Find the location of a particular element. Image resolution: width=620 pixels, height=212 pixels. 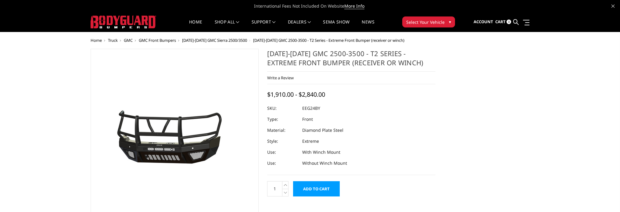

span: Home is located at coordinates (96, 40).